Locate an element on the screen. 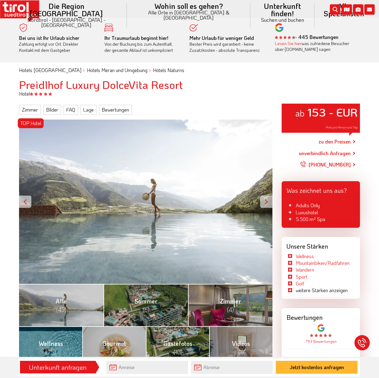  a: Gourmet (2) is located at coordinates (114, 348).